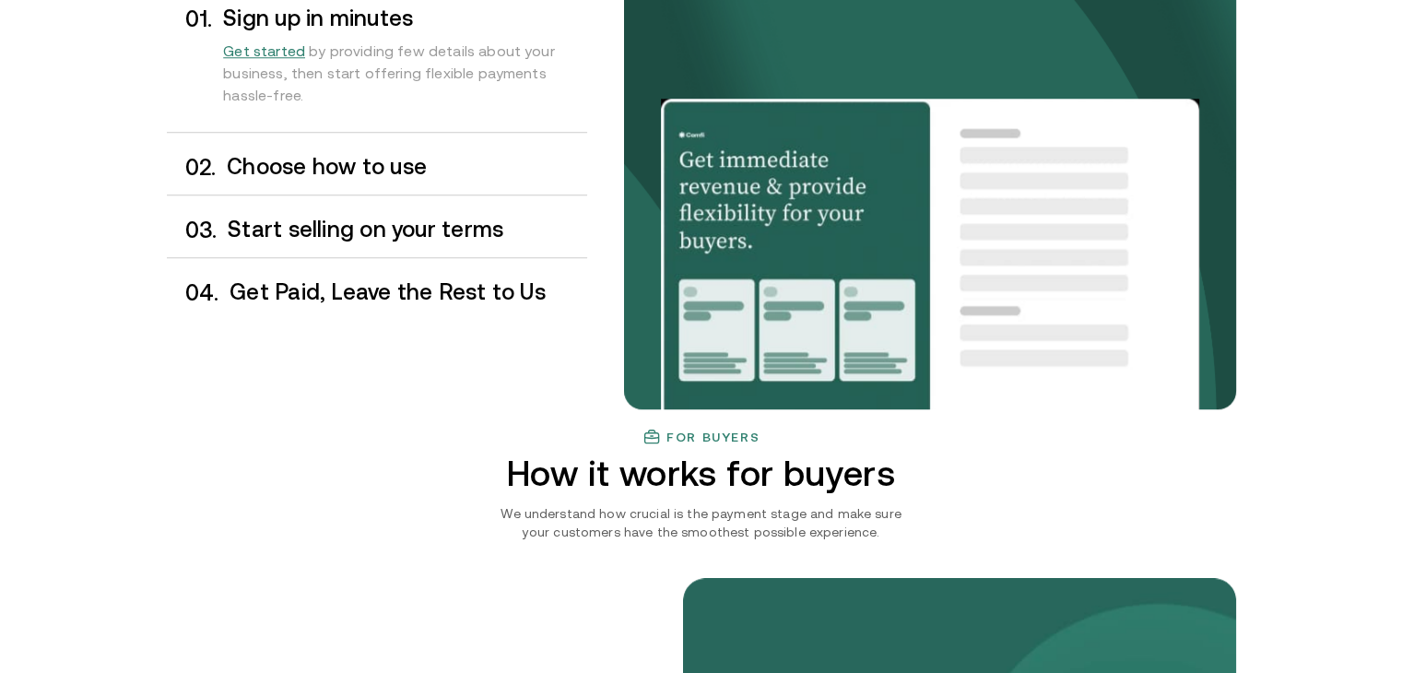  Describe the element at coordinates (192, 230) in the screenshot. I see `div: 0 3 .` at that location.